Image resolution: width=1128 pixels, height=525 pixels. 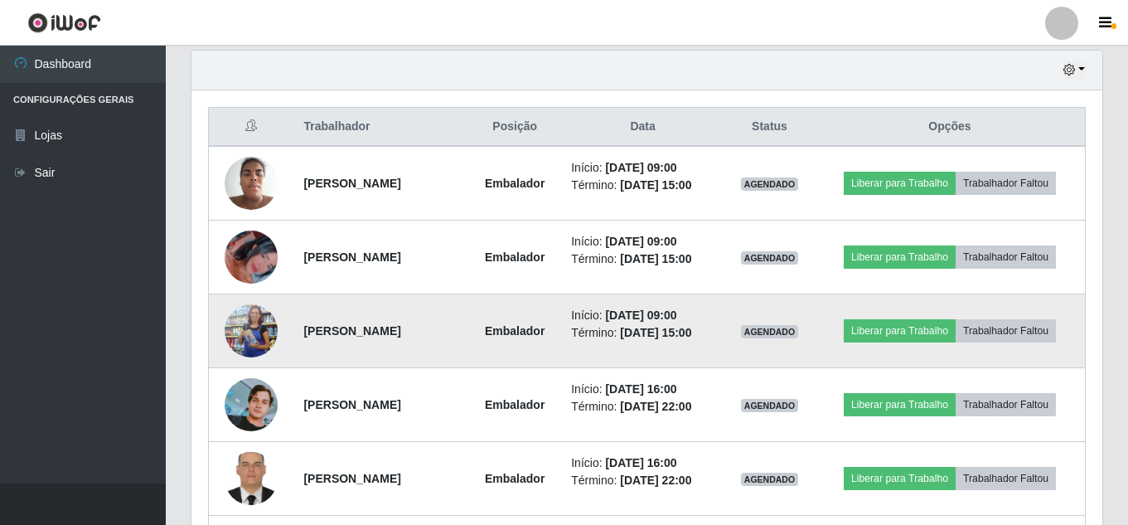 I want to click on img: 1713284102514.jpeg, so click(x=251, y=405).